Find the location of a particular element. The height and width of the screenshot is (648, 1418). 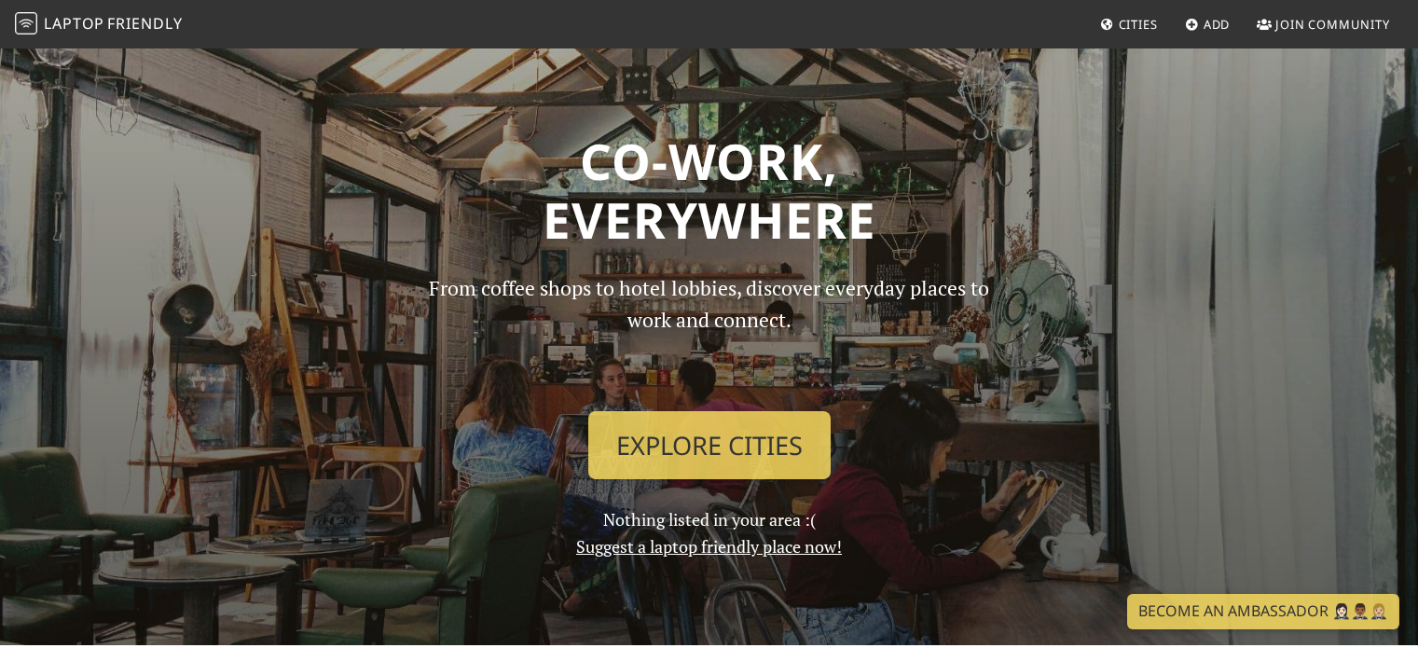

span: Cities is located at coordinates (1138, 24).